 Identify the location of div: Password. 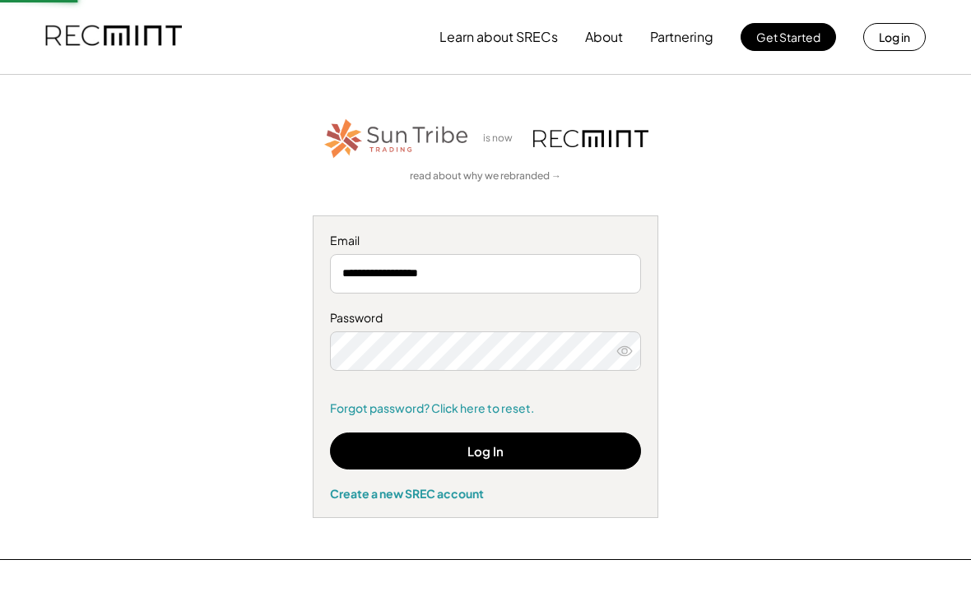
(485, 318).